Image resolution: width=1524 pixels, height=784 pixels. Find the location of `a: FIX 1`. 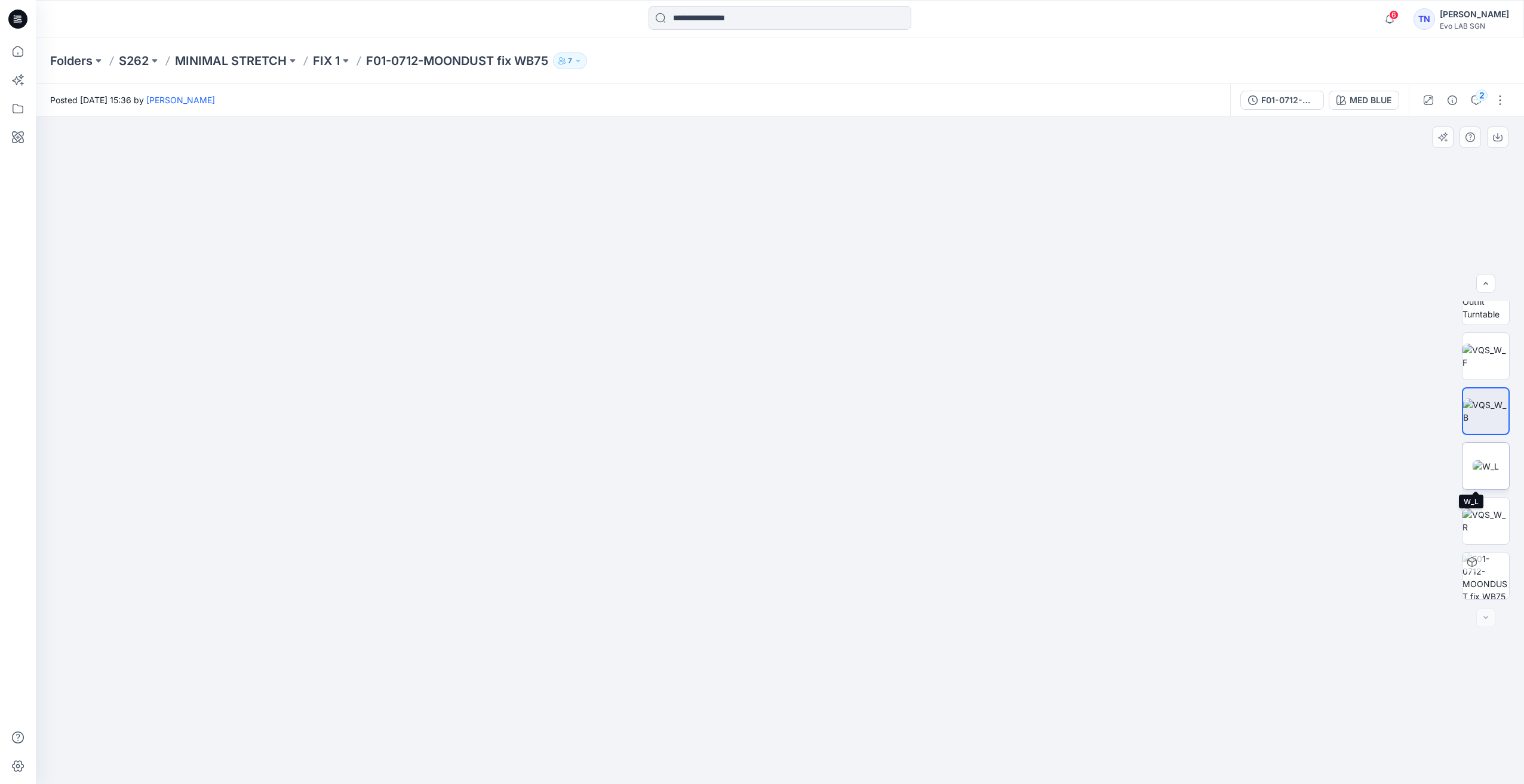

a: FIX 1 is located at coordinates (326, 61).